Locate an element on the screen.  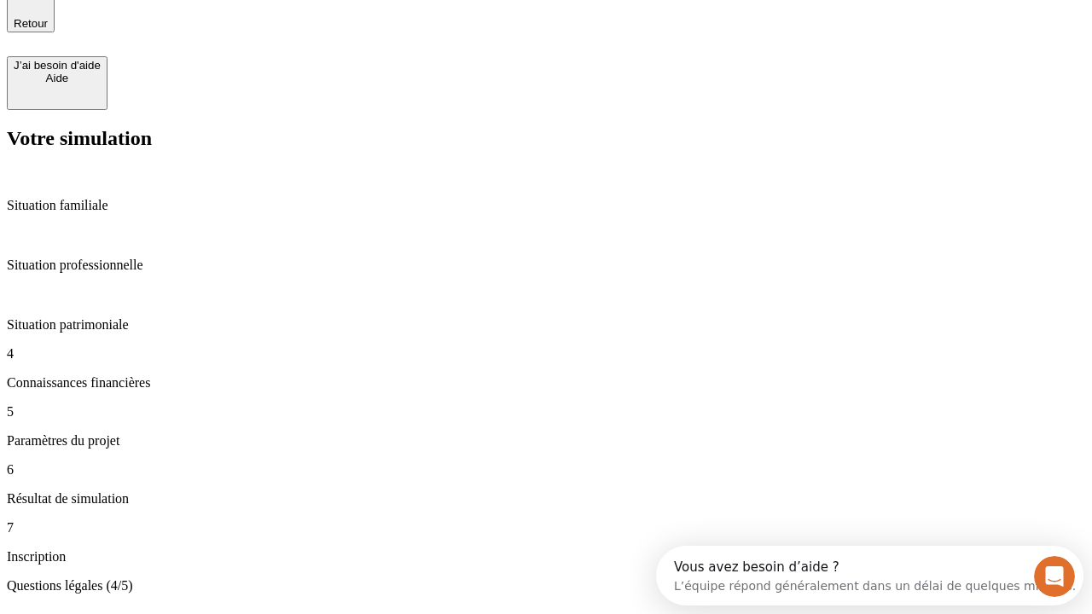
div: Vous avez besoin d’aide ? is located at coordinates (218, 21).